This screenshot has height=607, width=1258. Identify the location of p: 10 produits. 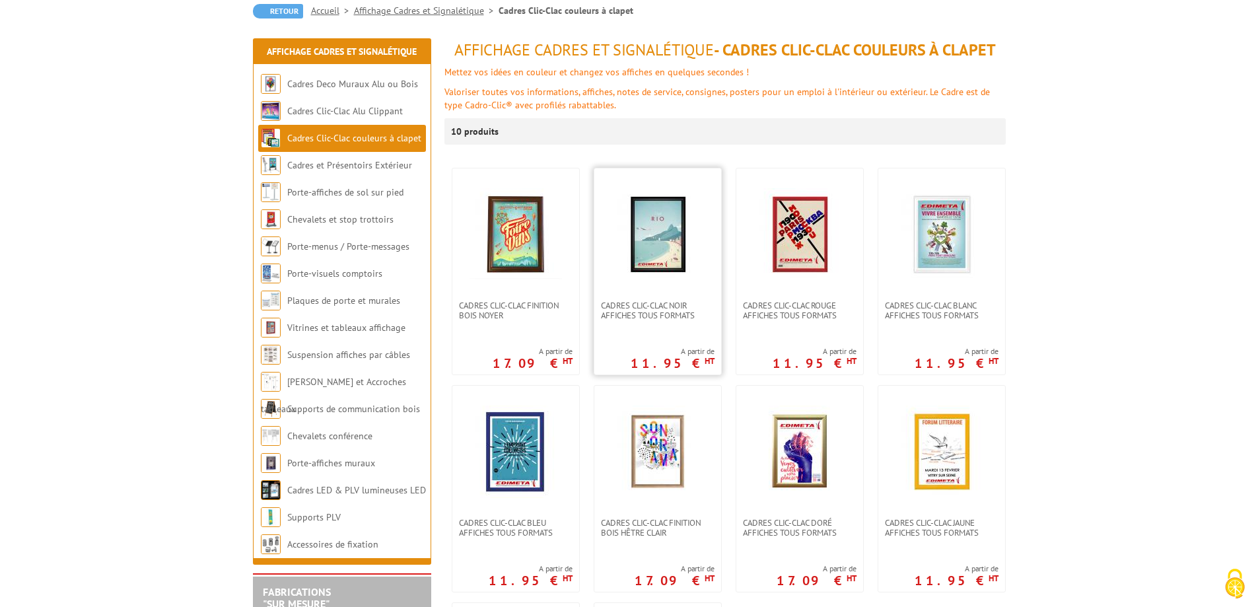
(475, 131).